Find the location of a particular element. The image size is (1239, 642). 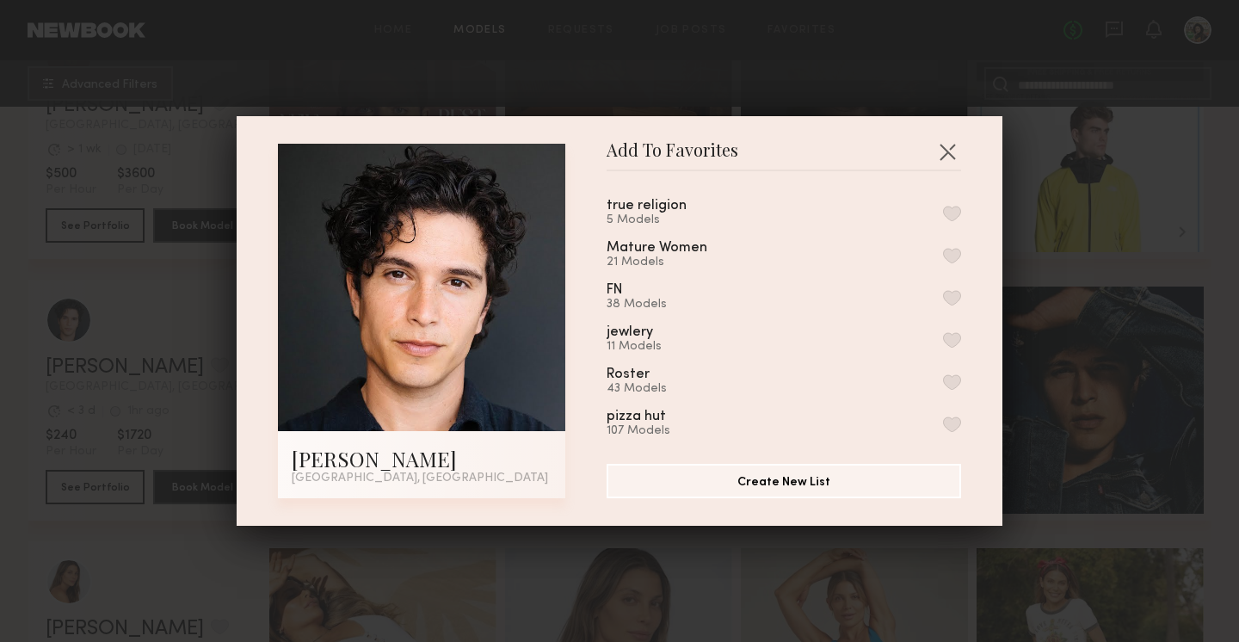

div: 107 Models is located at coordinates (656, 431).